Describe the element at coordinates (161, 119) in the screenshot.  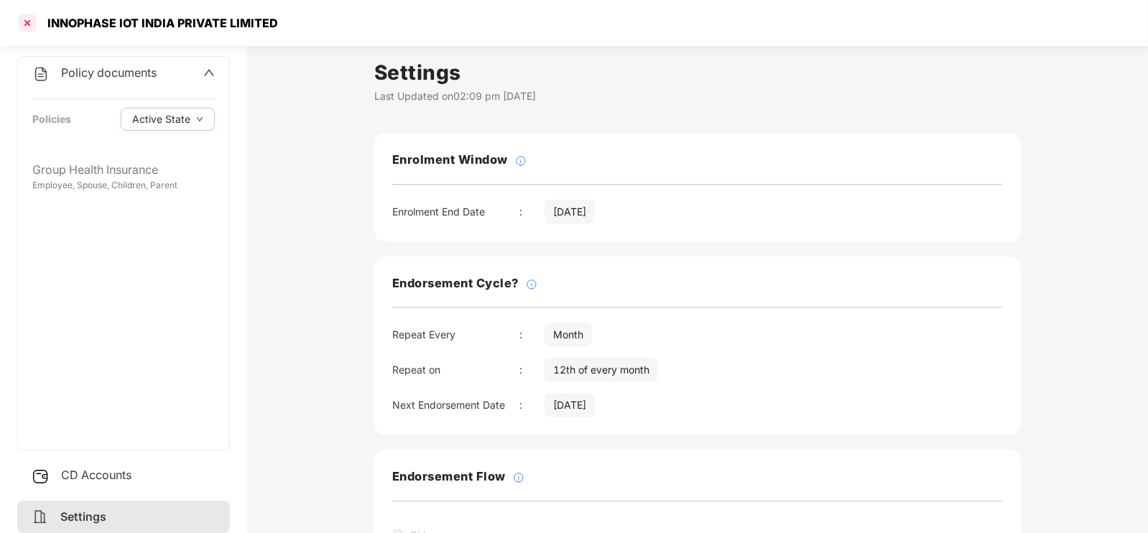
I see `span: Active State` at that location.